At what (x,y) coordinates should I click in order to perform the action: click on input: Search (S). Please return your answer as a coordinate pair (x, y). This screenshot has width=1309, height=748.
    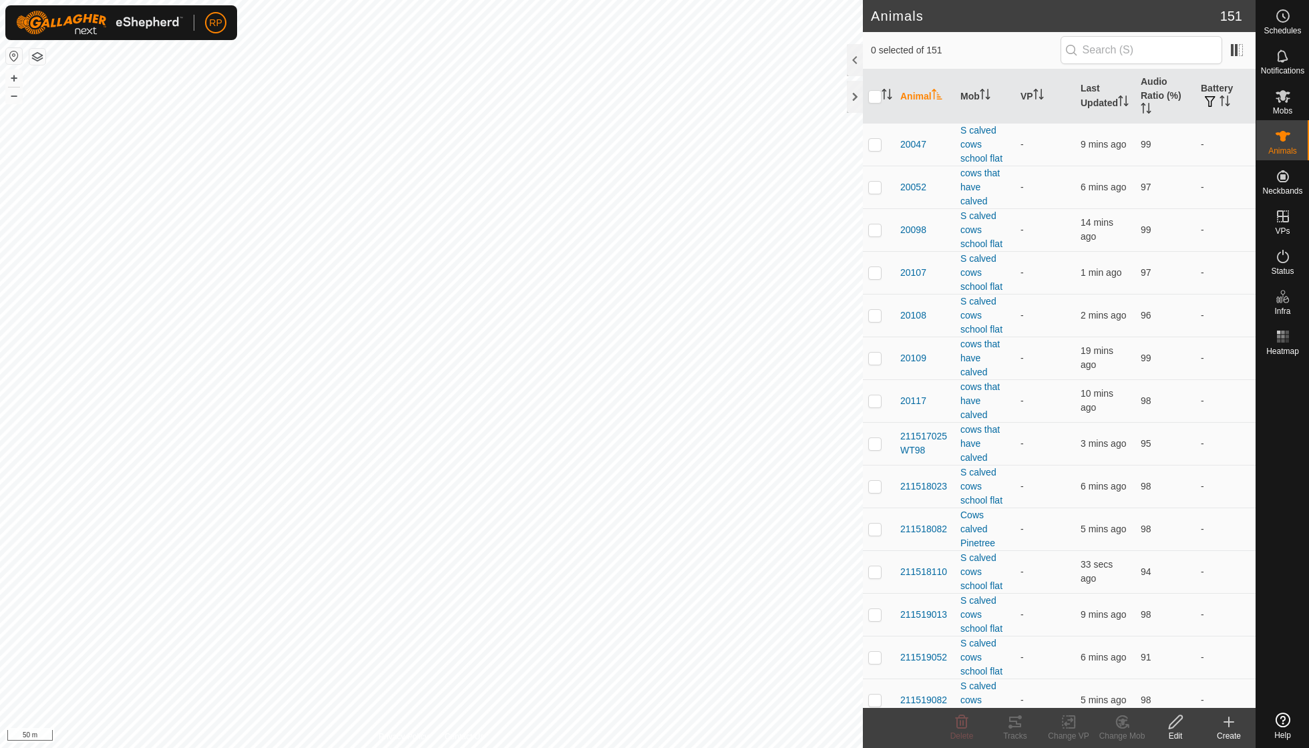
    Looking at the image, I should click on (1142, 50).